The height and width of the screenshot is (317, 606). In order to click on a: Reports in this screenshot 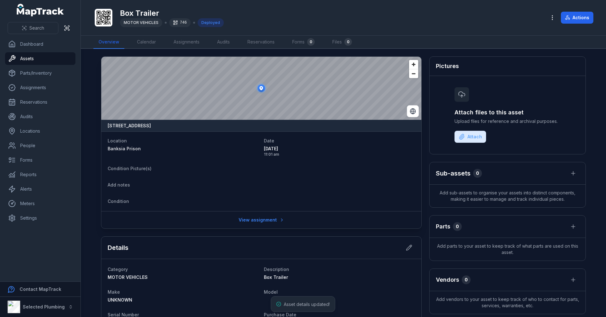, I will do `click(40, 175)`.